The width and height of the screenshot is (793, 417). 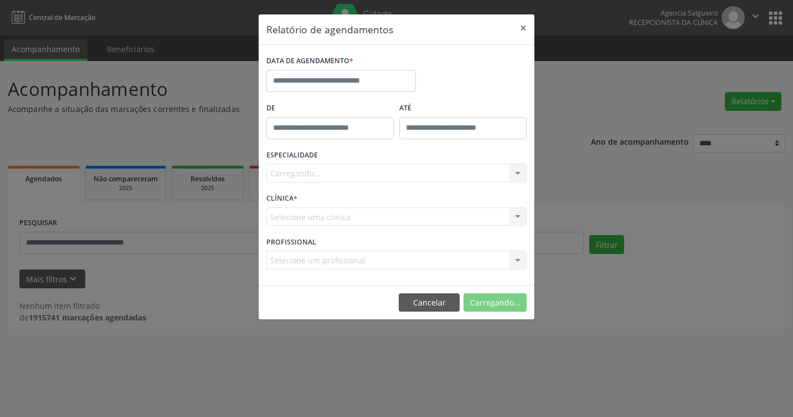 I want to click on label: De, so click(x=330, y=108).